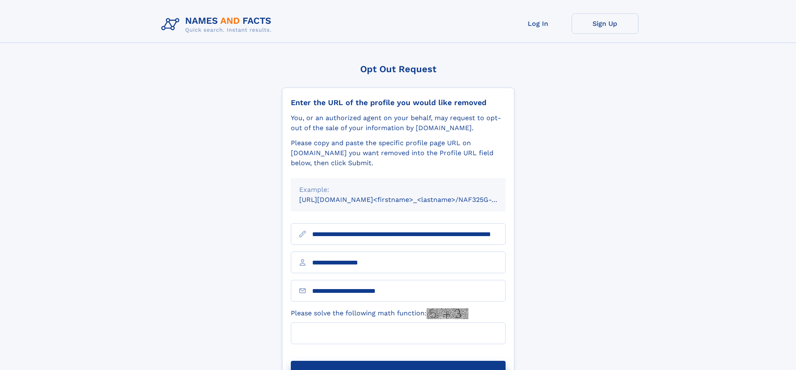 This screenshot has height=370, width=796. What do you see at coordinates (218, 25) in the screenshot?
I see `img: Logo Names and Facts` at bounding box center [218, 25].